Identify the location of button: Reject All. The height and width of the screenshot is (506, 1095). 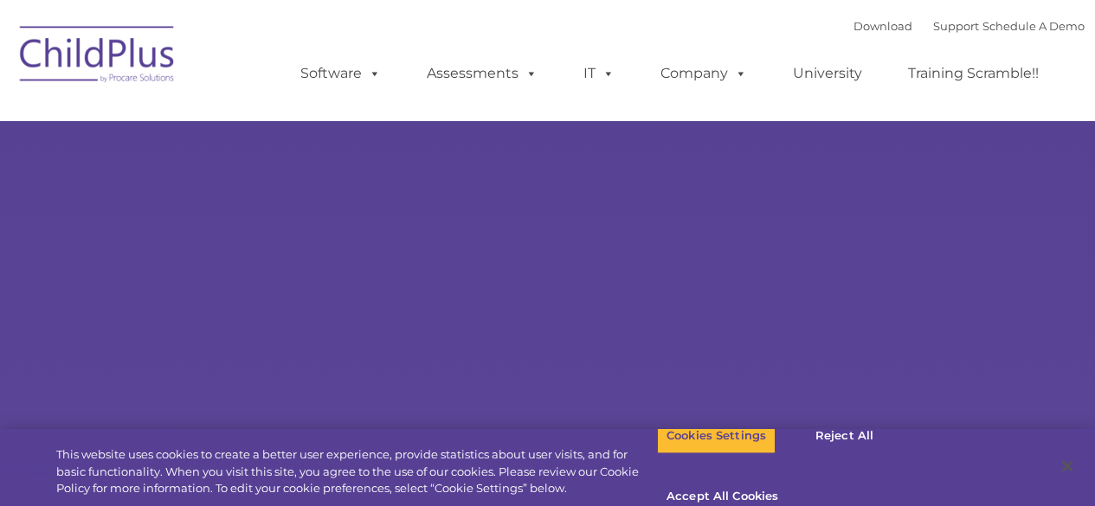
(844, 436).